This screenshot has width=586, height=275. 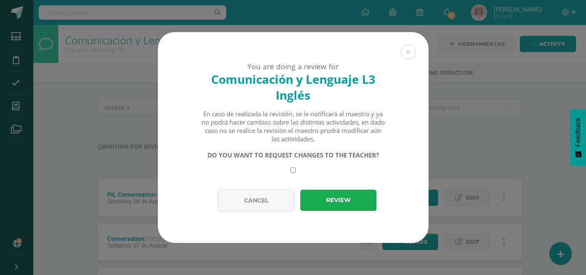 I want to click on strong: DO YOU WANT TO REQUEST CHANGES TO THE TEACHER?, so click(x=293, y=155).